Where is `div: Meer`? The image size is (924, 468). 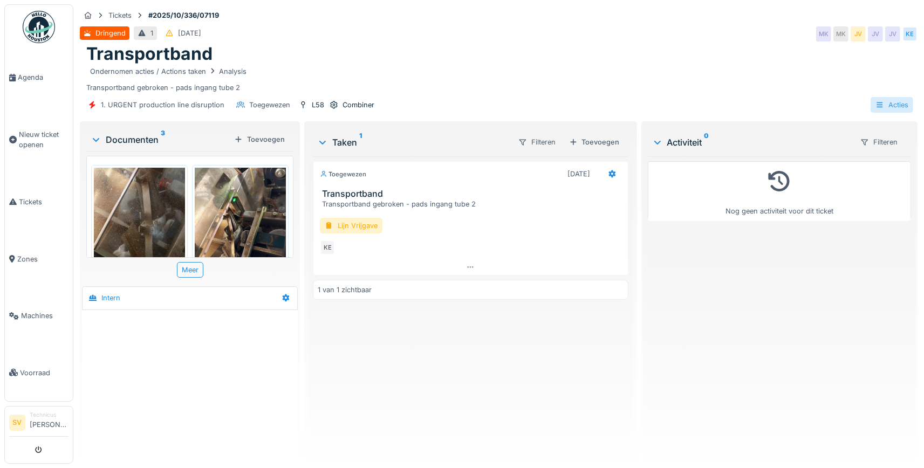 div: Meer is located at coordinates (190, 270).